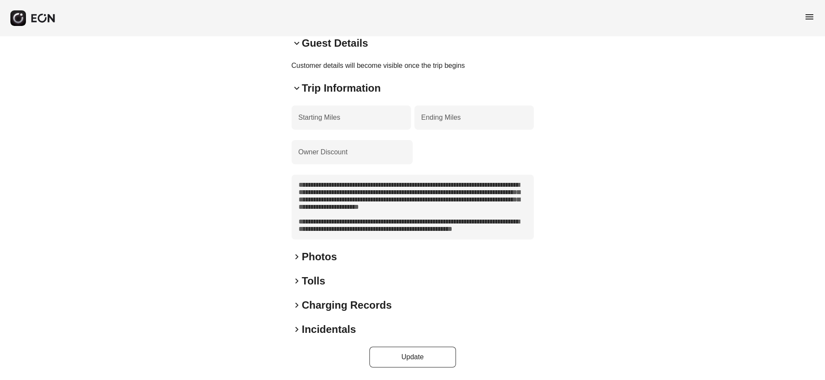  What do you see at coordinates (810, 17) in the screenshot?
I see `span: menu` at bounding box center [810, 17].